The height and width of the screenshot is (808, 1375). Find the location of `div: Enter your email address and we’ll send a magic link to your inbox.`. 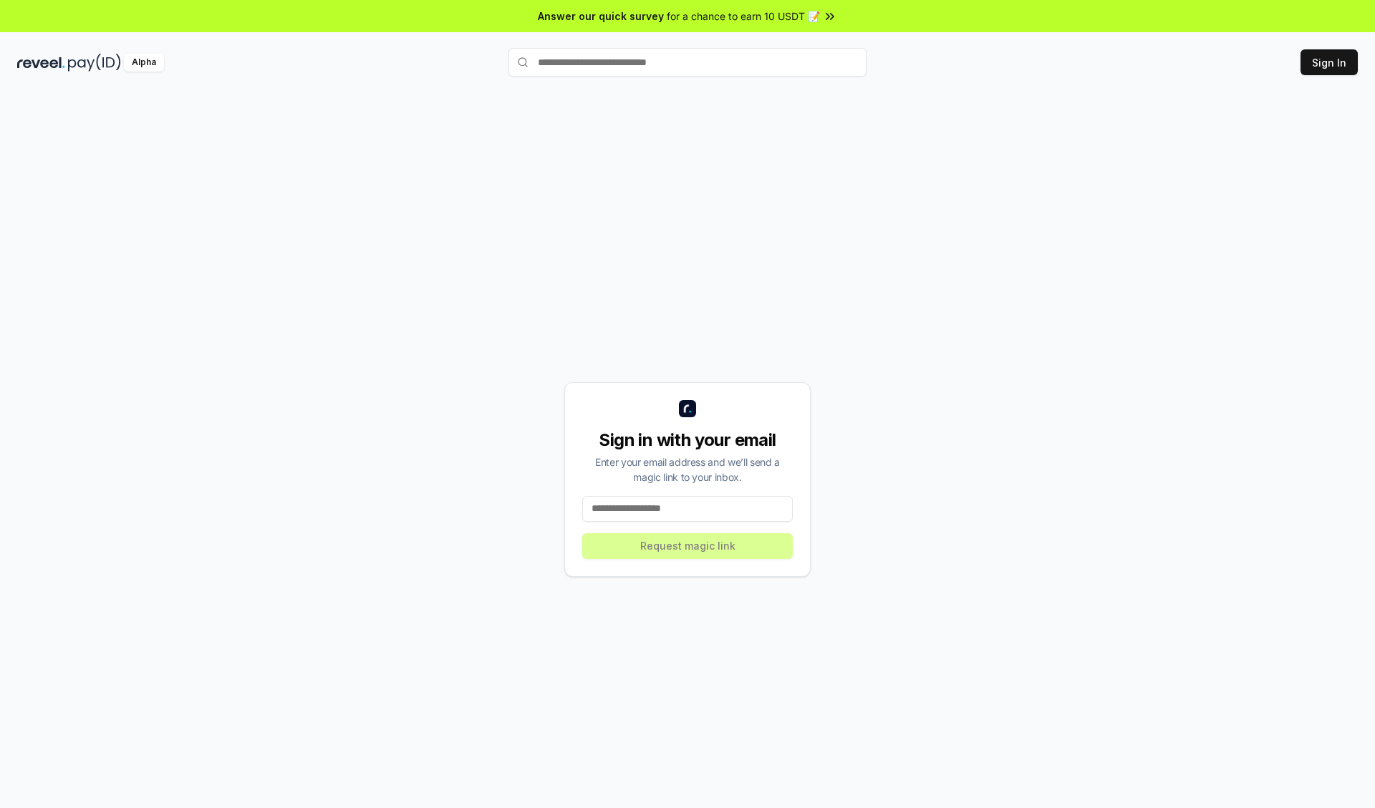

div: Enter your email address and we’ll send a magic link to your inbox. is located at coordinates (687, 470).